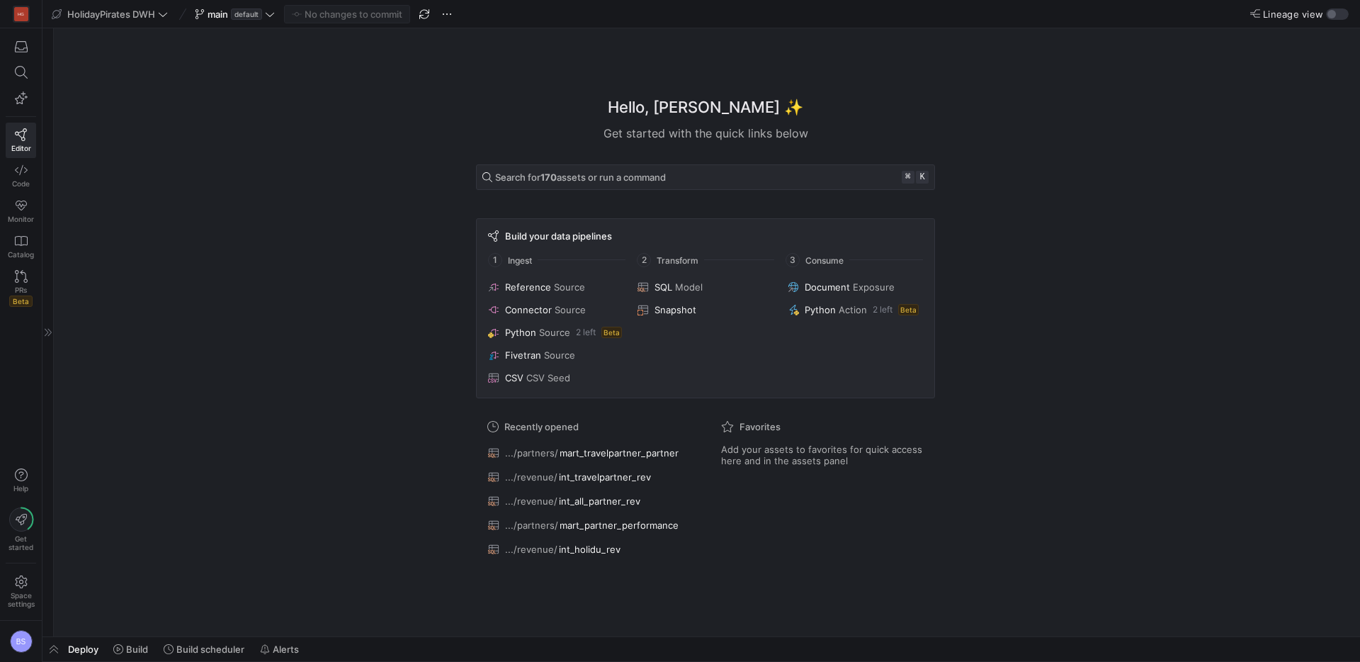  Describe the element at coordinates (21, 247) in the screenshot. I see `a: Catalog` at that location.